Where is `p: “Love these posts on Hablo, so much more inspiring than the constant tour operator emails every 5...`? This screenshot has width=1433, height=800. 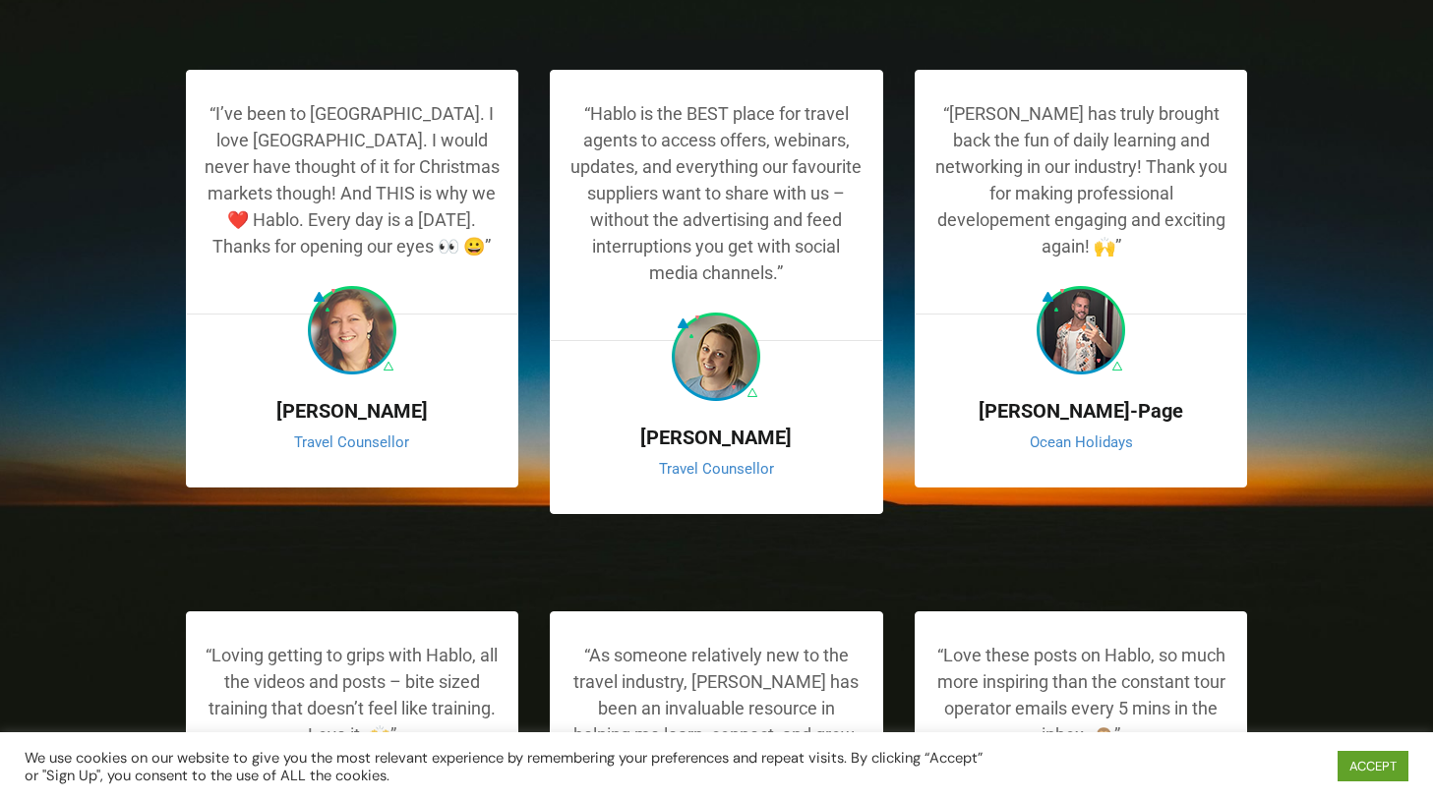
p: “Love these posts on Hablo, so much more inspiring than the constant tour operator emails every 5... is located at coordinates (1081, 695).